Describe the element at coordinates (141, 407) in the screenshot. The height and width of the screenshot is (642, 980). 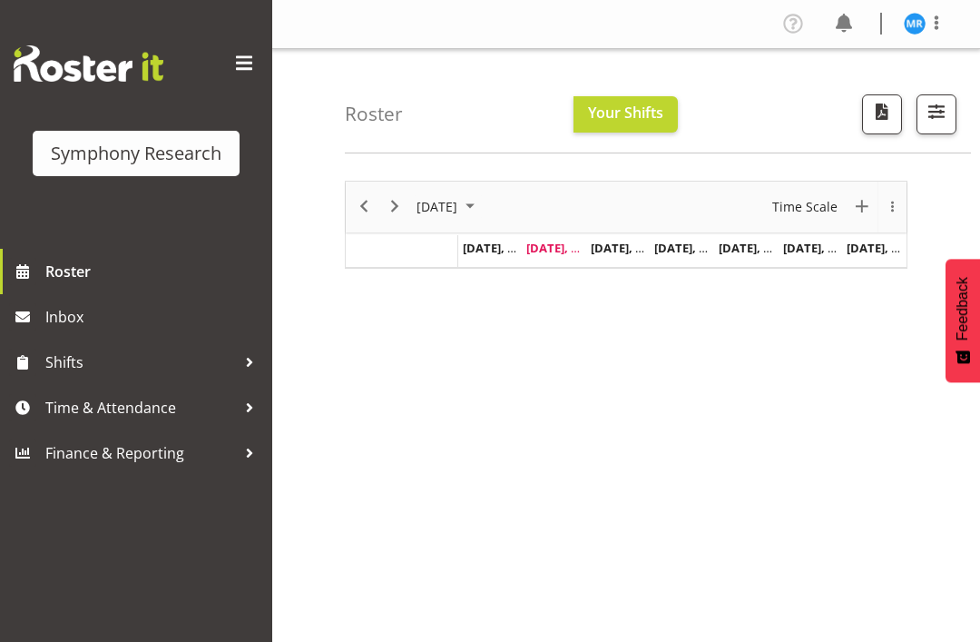
I see `span: Time & Attendance` at that location.